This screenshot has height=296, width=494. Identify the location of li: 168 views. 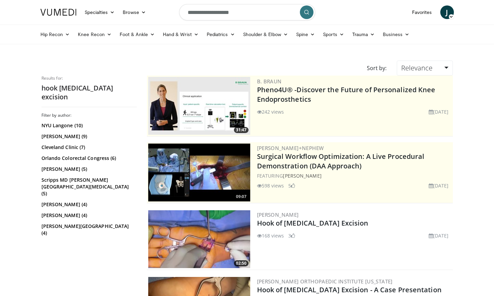
(270, 235).